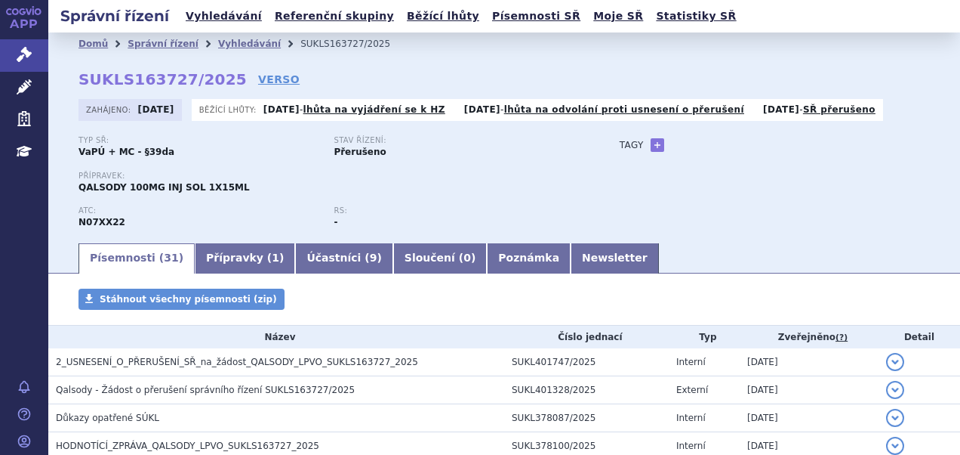 Image resolution: width=960 pixels, height=455 pixels. Describe the element at coordinates (454, 140) in the screenshot. I see `p: Stav řízení:` at that location.